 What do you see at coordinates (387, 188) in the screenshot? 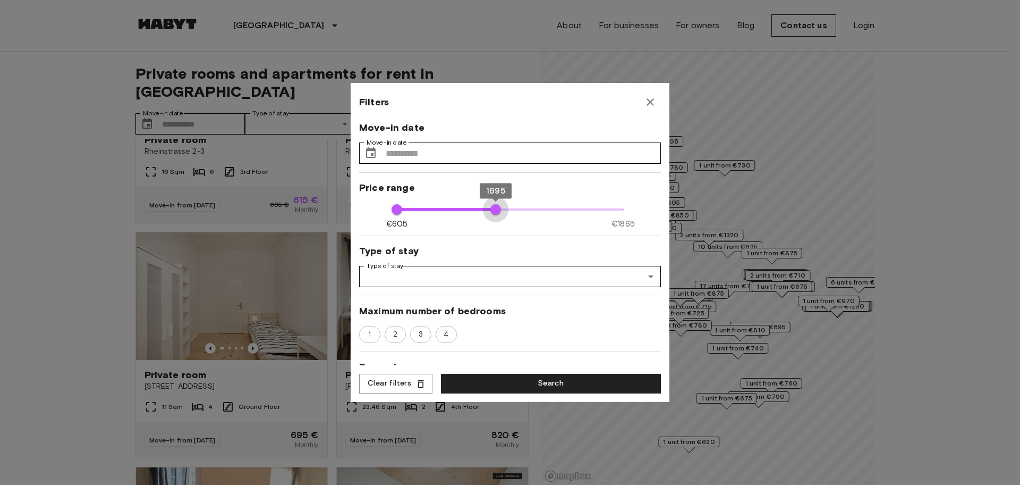
I see `font: Price range` at bounding box center [387, 188].